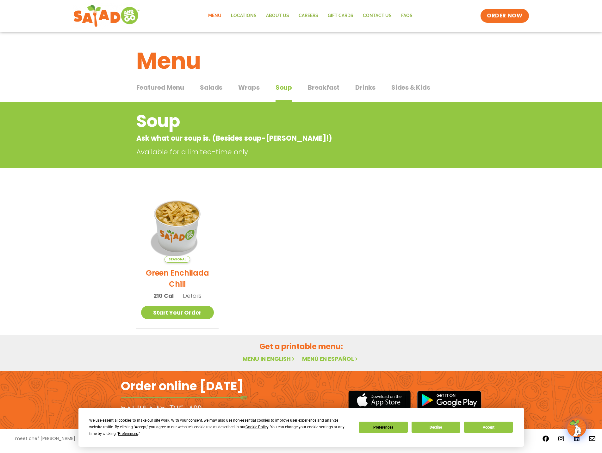 The height and width of the screenshot is (453, 602). I want to click on img: fork, so click(184, 397).